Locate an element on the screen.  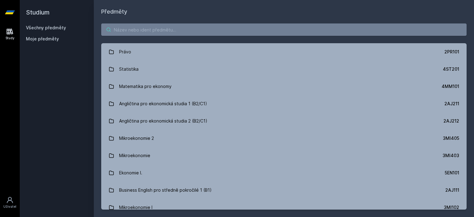
a: Matematika pro ekonomy 4MM101 is located at coordinates (284, 86).